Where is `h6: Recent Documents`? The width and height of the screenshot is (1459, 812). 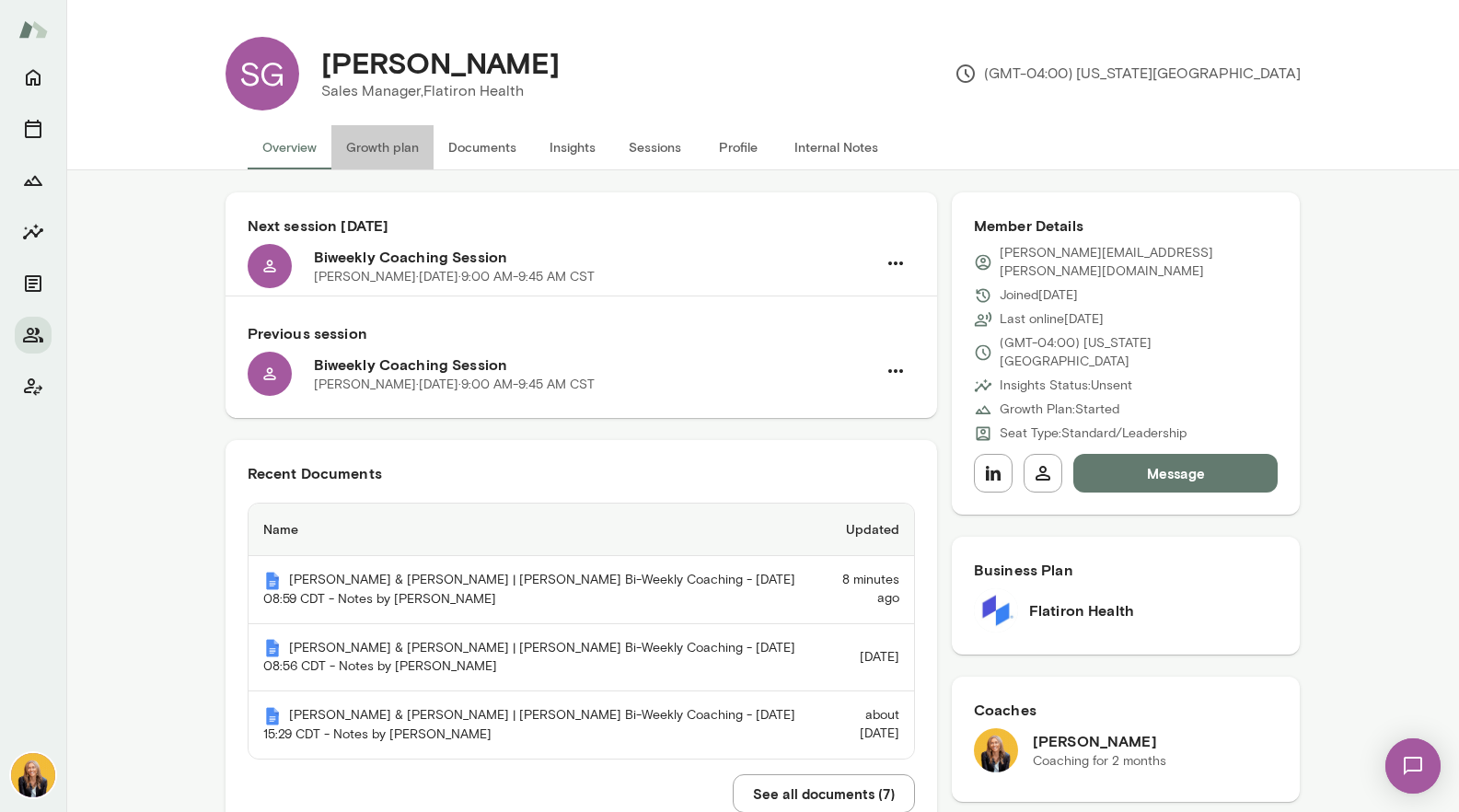
h6: Recent Documents is located at coordinates (581, 474).